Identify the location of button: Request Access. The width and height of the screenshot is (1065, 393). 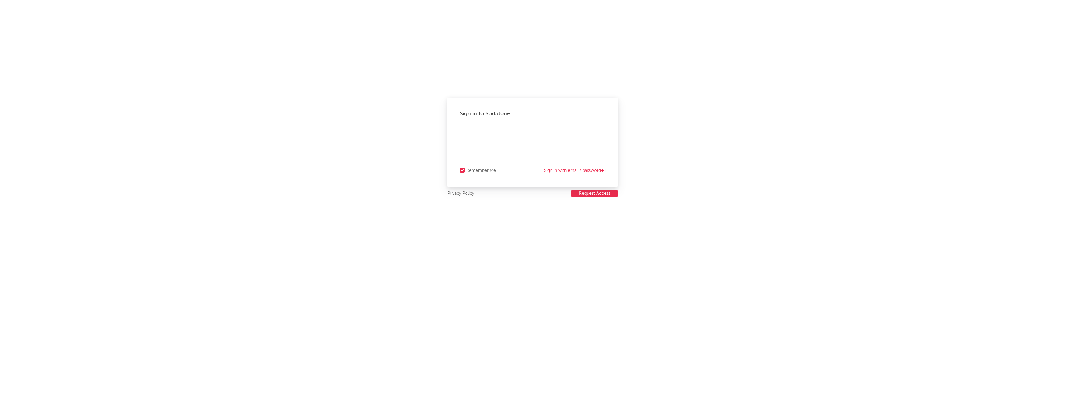
(594, 194).